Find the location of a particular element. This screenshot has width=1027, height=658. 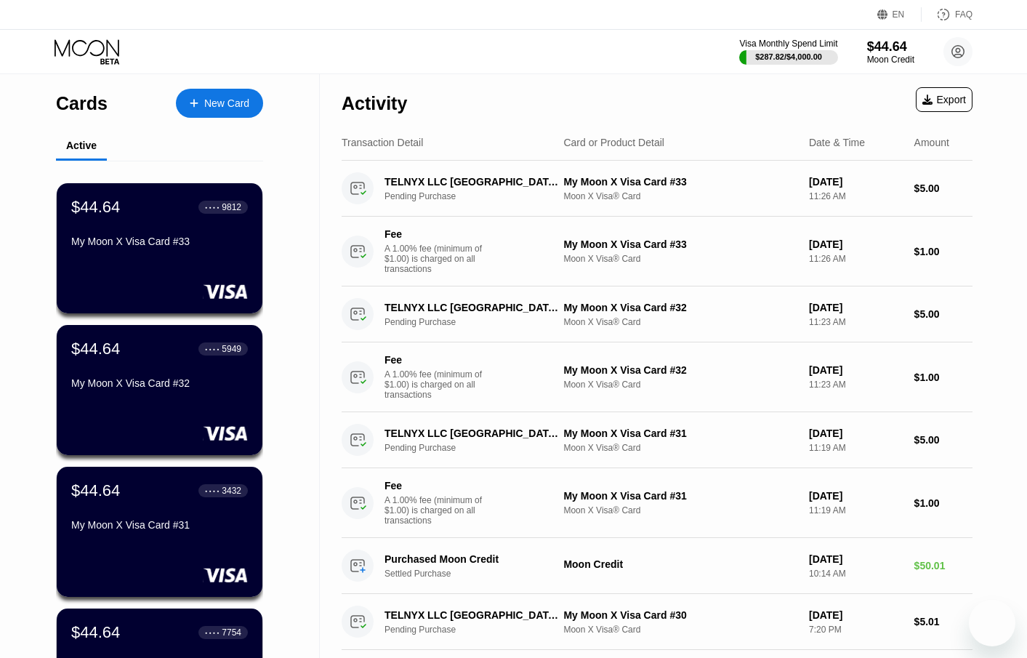

div: 9812 is located at coordinates (231, 207).